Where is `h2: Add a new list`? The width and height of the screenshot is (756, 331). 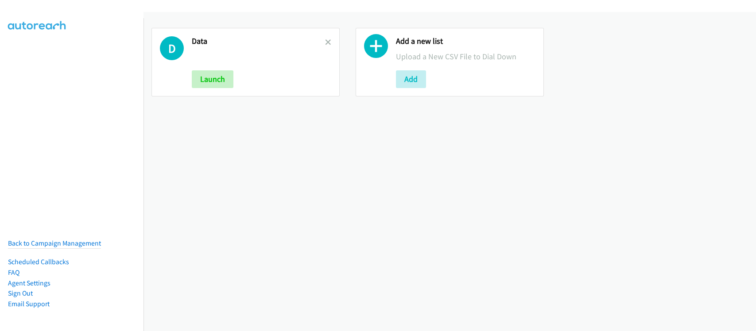
h2: Add a new list is located at coordinates (466, 41).